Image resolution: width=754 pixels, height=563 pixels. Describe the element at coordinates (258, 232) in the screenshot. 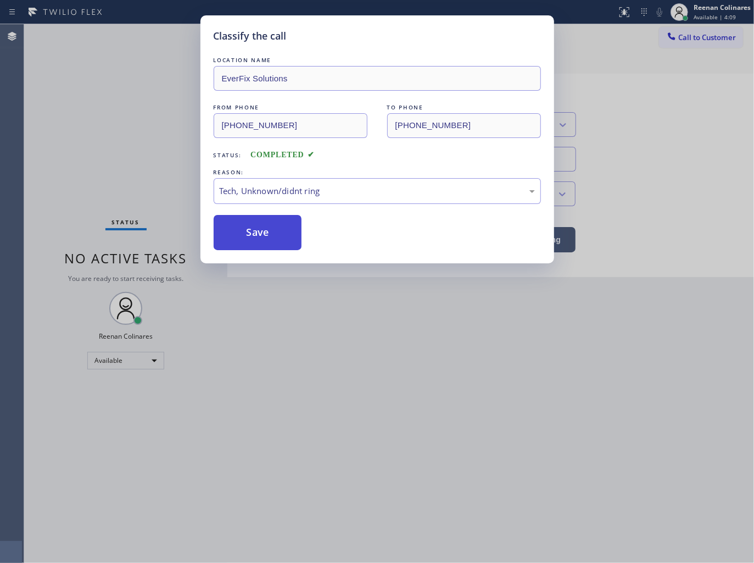

I see `button: Save` at that location.